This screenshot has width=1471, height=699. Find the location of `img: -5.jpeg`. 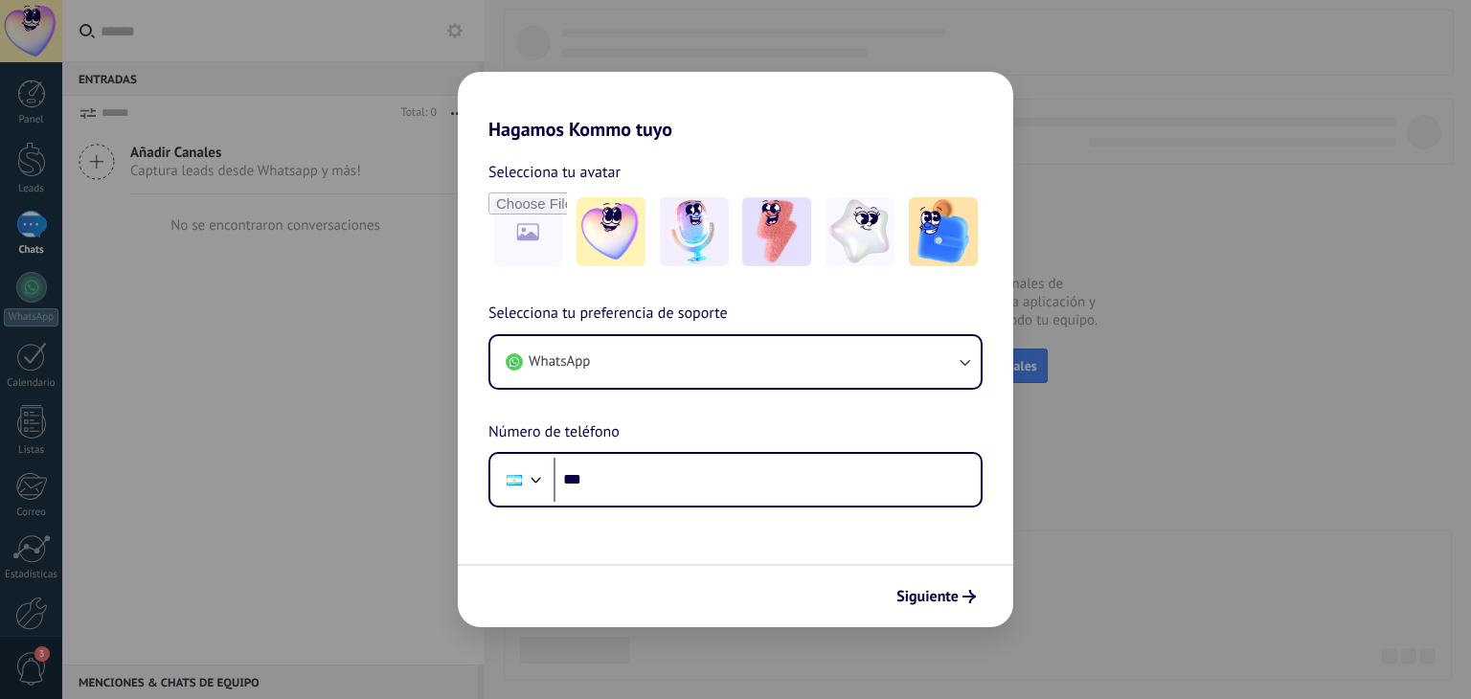

img: -5.jpeg is located at coordinates (944, 232).